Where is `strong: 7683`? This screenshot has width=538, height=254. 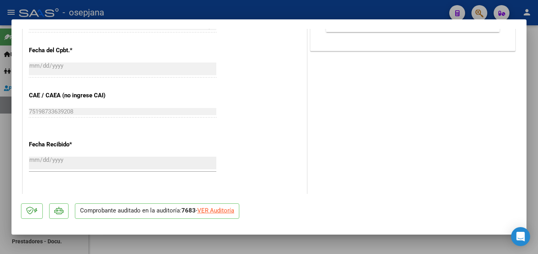
strong: 7683 is located at coordinates (188, 211).